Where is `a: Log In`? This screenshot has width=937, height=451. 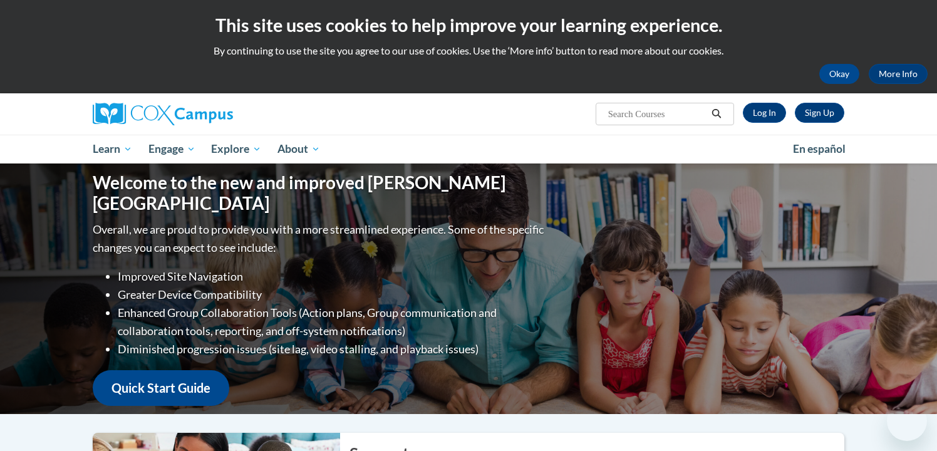
a: Log In is located at coordinates (764, 113).